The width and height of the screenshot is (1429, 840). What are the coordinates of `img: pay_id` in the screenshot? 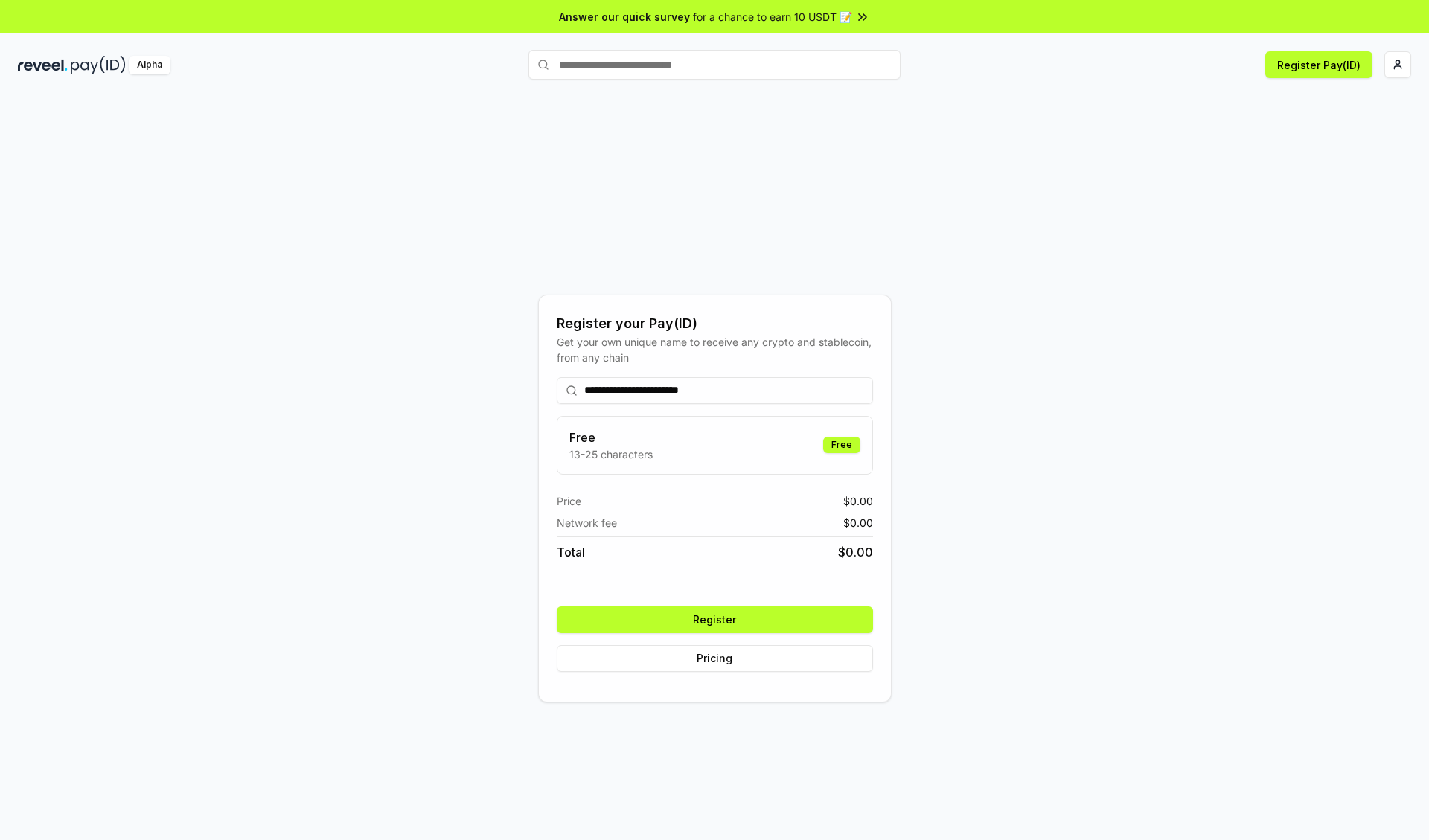 It's located at (98, 65).